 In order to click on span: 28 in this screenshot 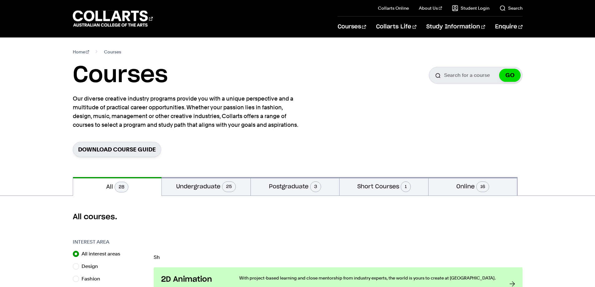, I will do `click(122, 187)`.